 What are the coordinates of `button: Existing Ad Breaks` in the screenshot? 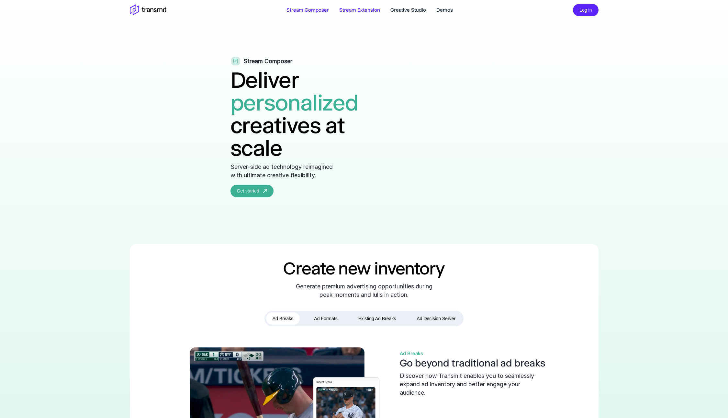 It's located at (377, 318).